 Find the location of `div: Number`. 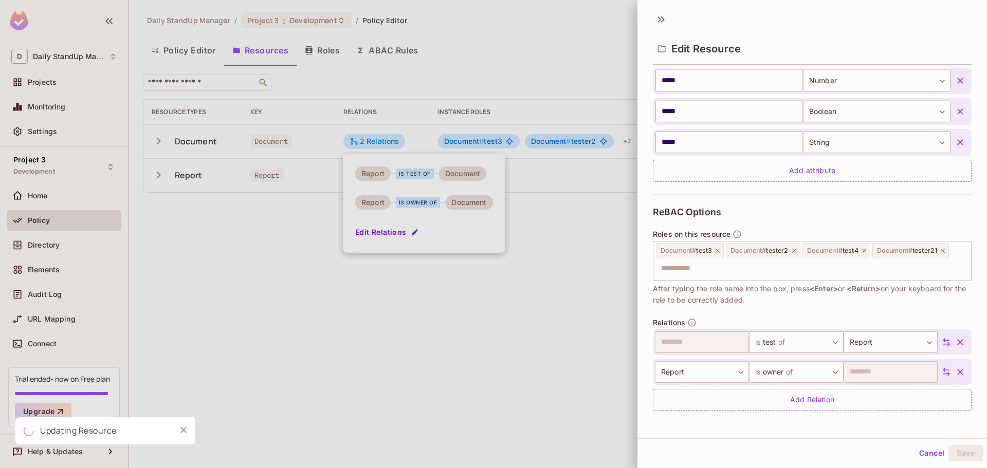

div: Number is located at coordinates (876, 81).